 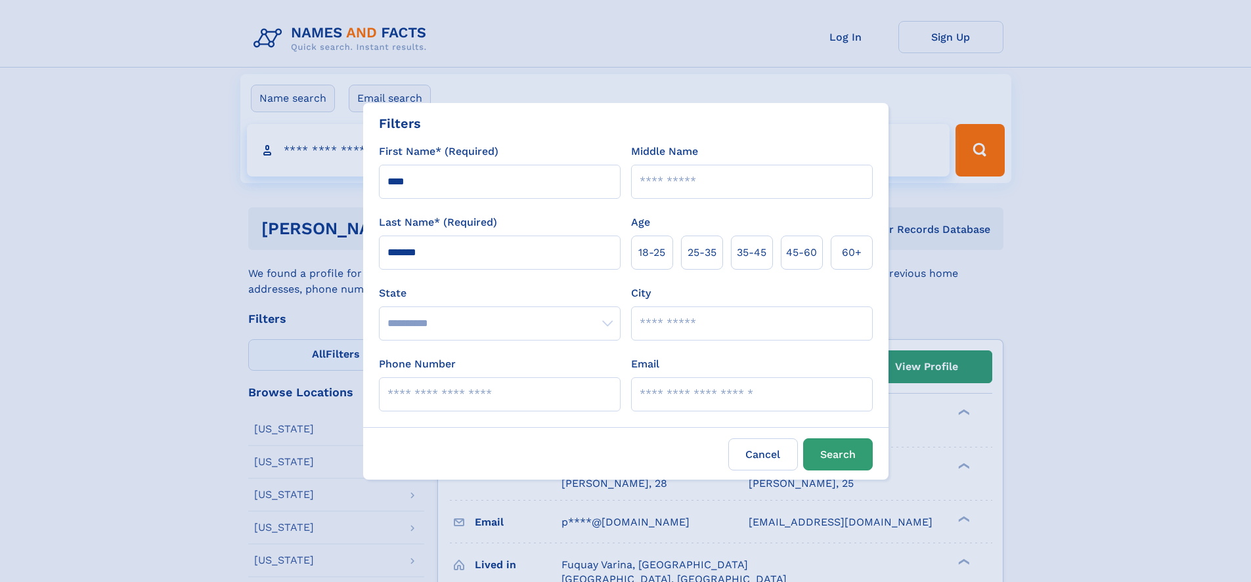 I want to click on label: Phone Number, so click(x=417, y=364).